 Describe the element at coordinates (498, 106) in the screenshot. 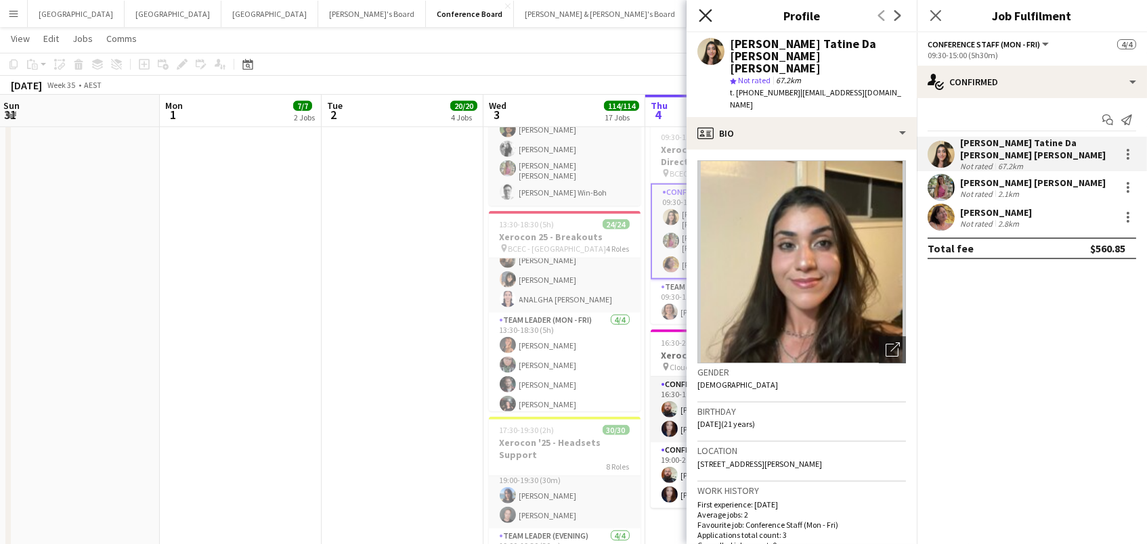

I see `span: Wed` at that location.